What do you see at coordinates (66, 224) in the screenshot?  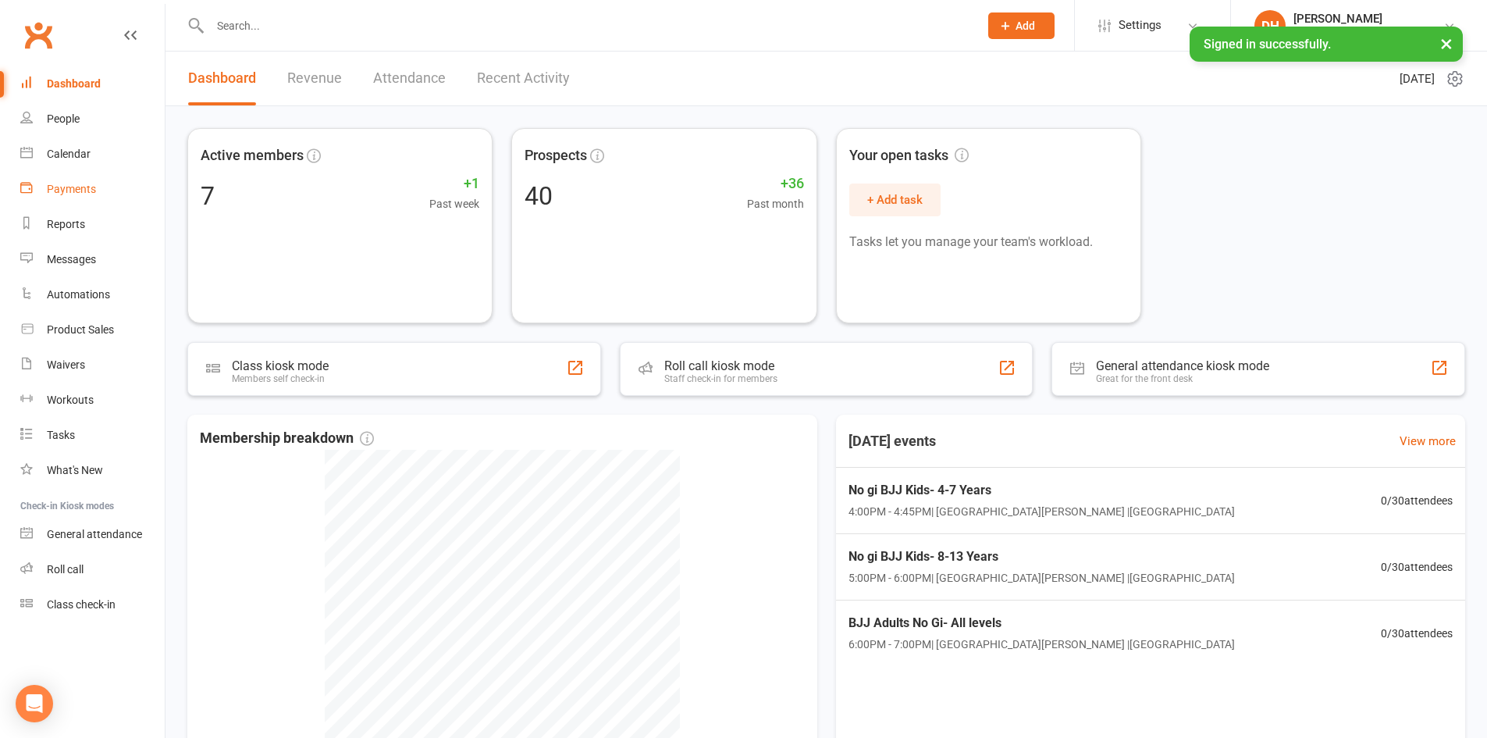 I see `div: Reports` at bounding box center [66, 224].